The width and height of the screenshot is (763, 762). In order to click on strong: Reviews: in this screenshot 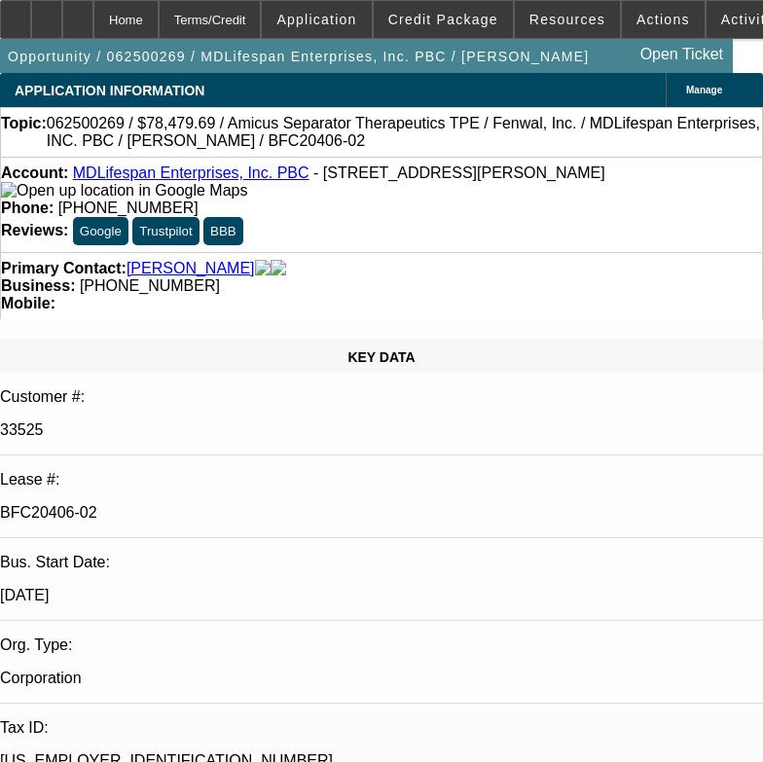, I will do `click(34, 230)`.